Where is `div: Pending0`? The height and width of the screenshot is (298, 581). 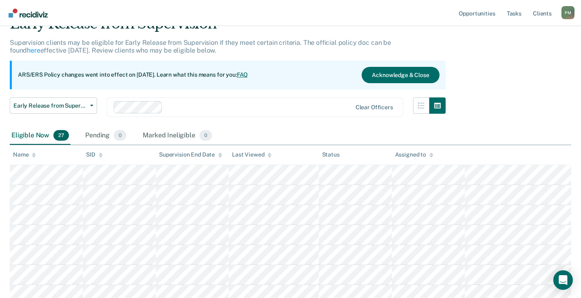
div: Pending0 is located at coordinates (106, 136).